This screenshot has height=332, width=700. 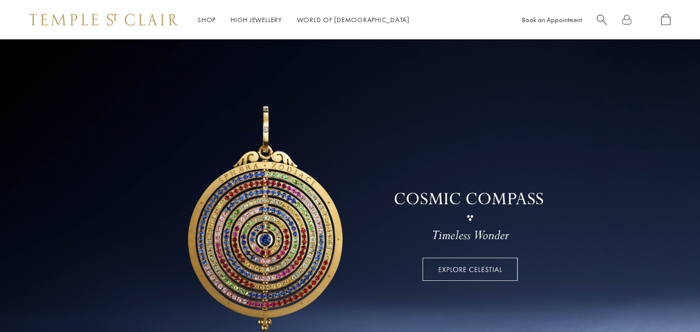 What do you see at coordinates (601, 20) in the screenshot?
I see `a: Search` at bounding box center [601, 20].